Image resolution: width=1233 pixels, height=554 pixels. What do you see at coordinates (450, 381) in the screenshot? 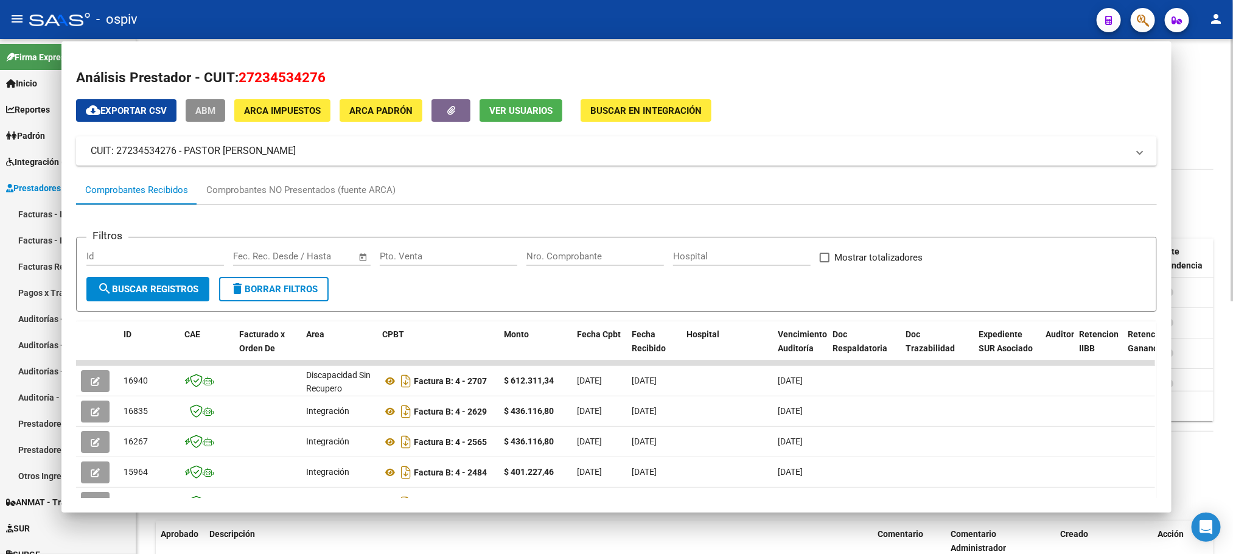
I see `strong: Factura B: 4 - 2707` at bounding box center [450, 381].